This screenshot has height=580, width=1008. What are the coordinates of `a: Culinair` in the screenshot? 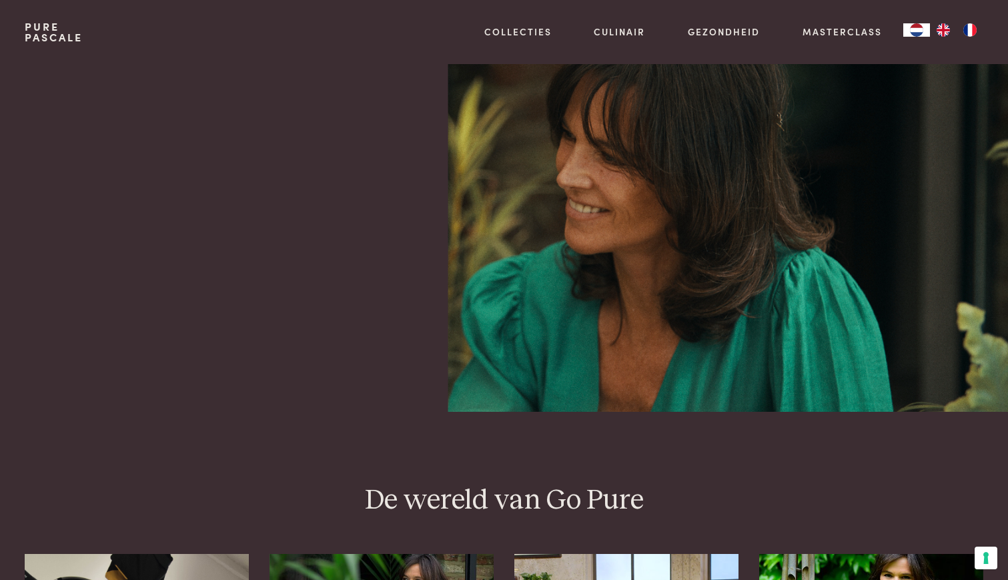 It's located at (619, 31).